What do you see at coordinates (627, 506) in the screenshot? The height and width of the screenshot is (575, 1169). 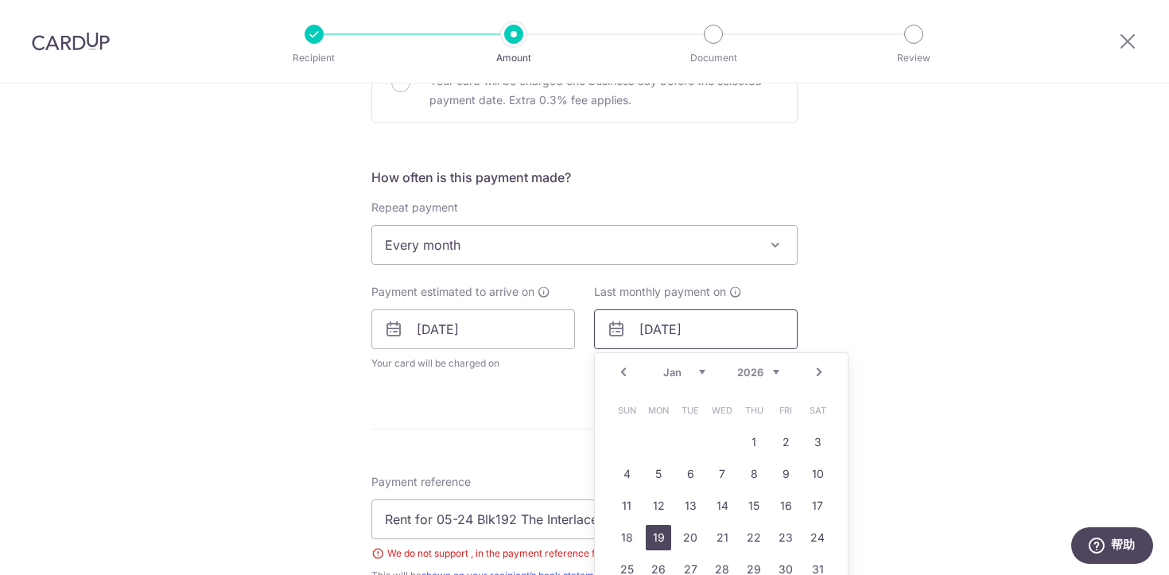 I see `a: 11` at bounding box center [627, 506].